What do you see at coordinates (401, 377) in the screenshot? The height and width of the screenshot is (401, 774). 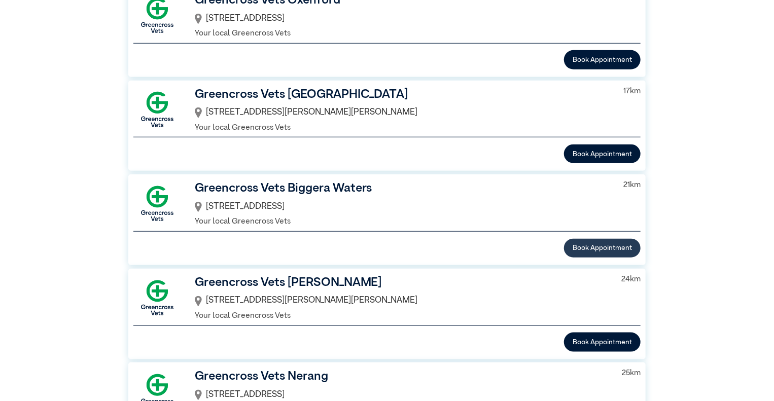 I see `h3: Greencross Vets Nerang` at bounding box center [401, 377].